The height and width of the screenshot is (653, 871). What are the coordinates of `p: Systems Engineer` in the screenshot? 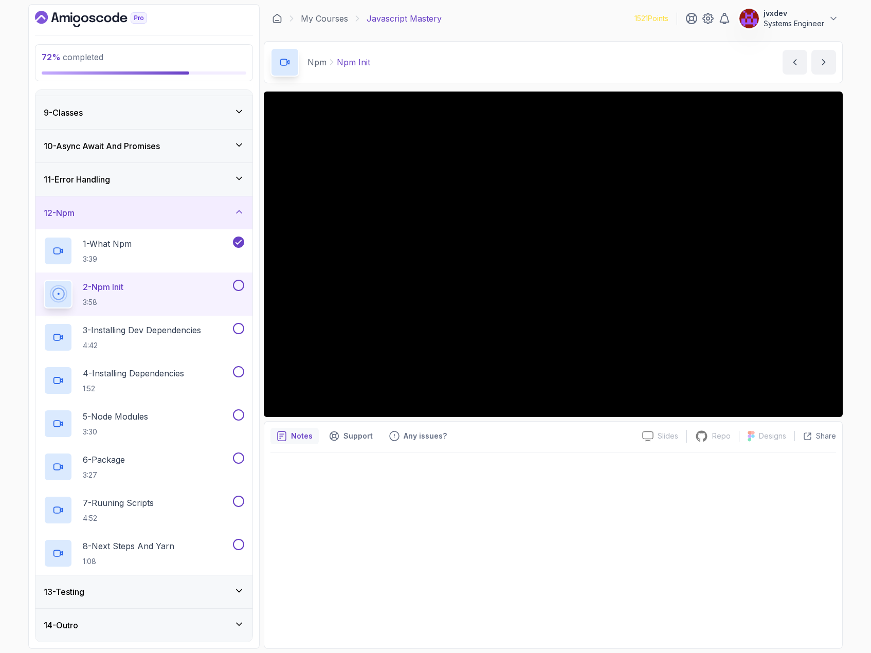 It's located at (794, 24).